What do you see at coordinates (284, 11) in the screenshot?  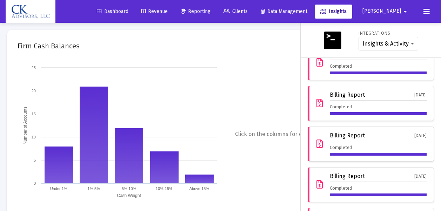 I see `span: Data Management` at bounding box center [284, 11].